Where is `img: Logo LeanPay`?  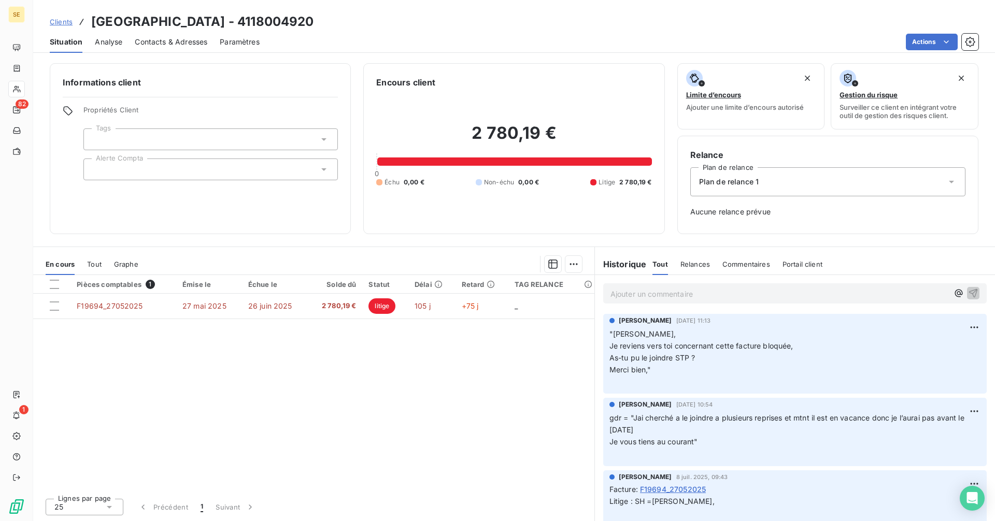 img: Logo LeanPay is located at coordinates (17, 507).